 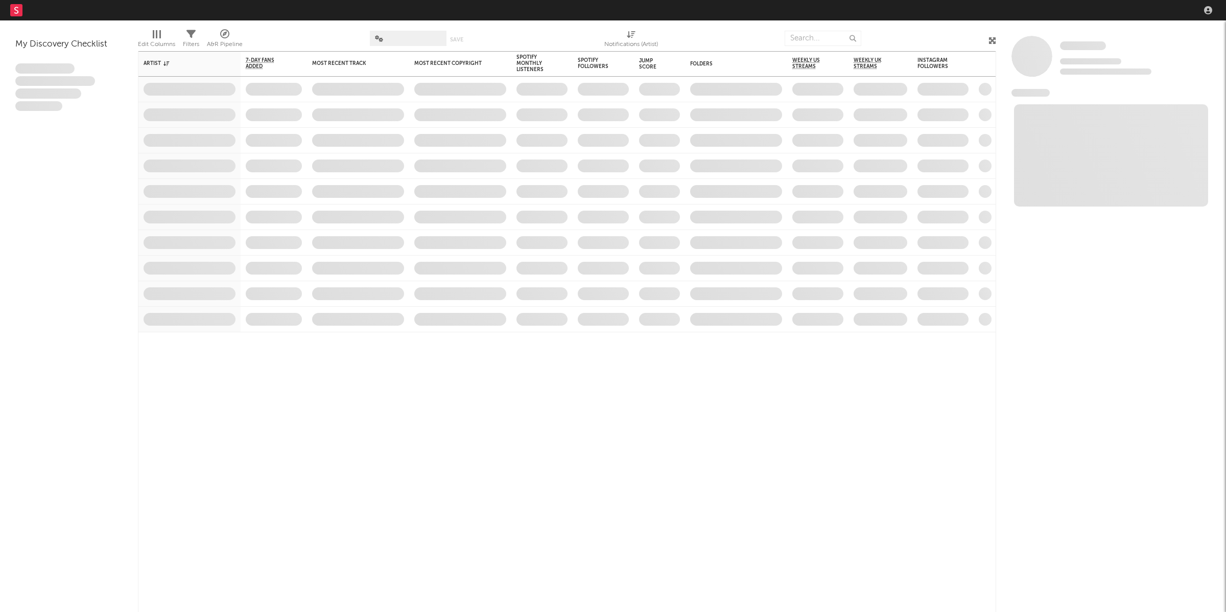 I want to click on div: Instagram Followers, so click(x=935, y=63).